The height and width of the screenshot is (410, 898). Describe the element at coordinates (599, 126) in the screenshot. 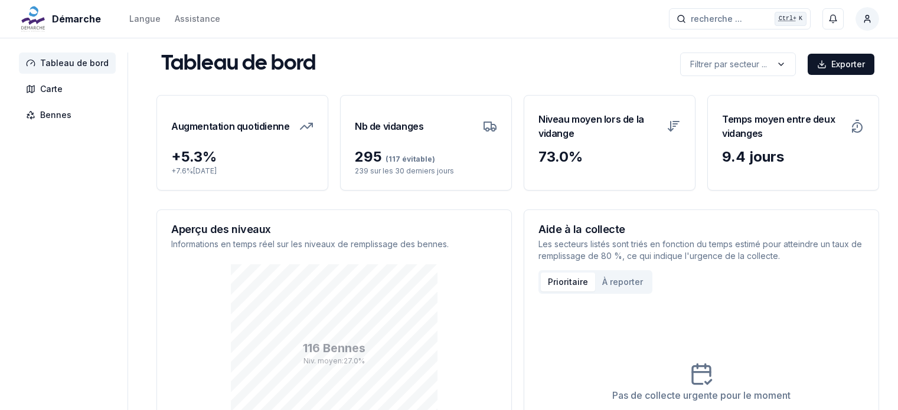

I see `h3: Niveau moyen lors de la vidange` at that location.